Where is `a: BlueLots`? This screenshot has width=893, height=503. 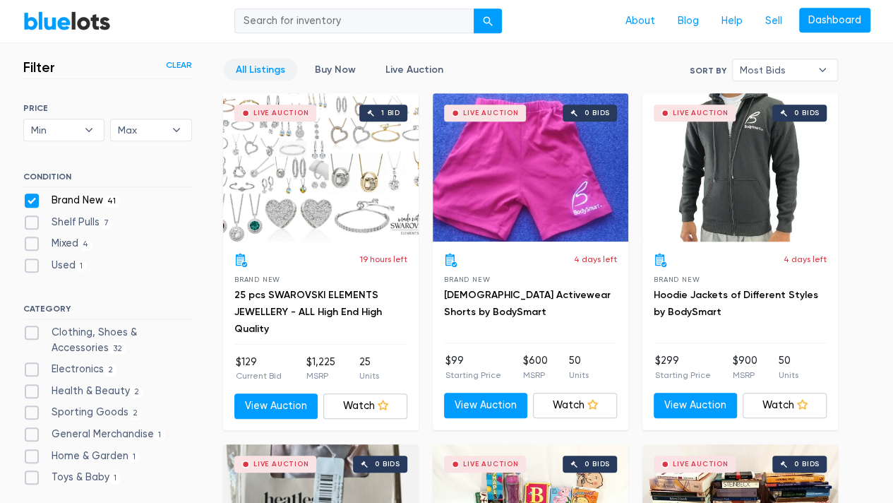 a: BlueLots is located at coordinates (67, 20).